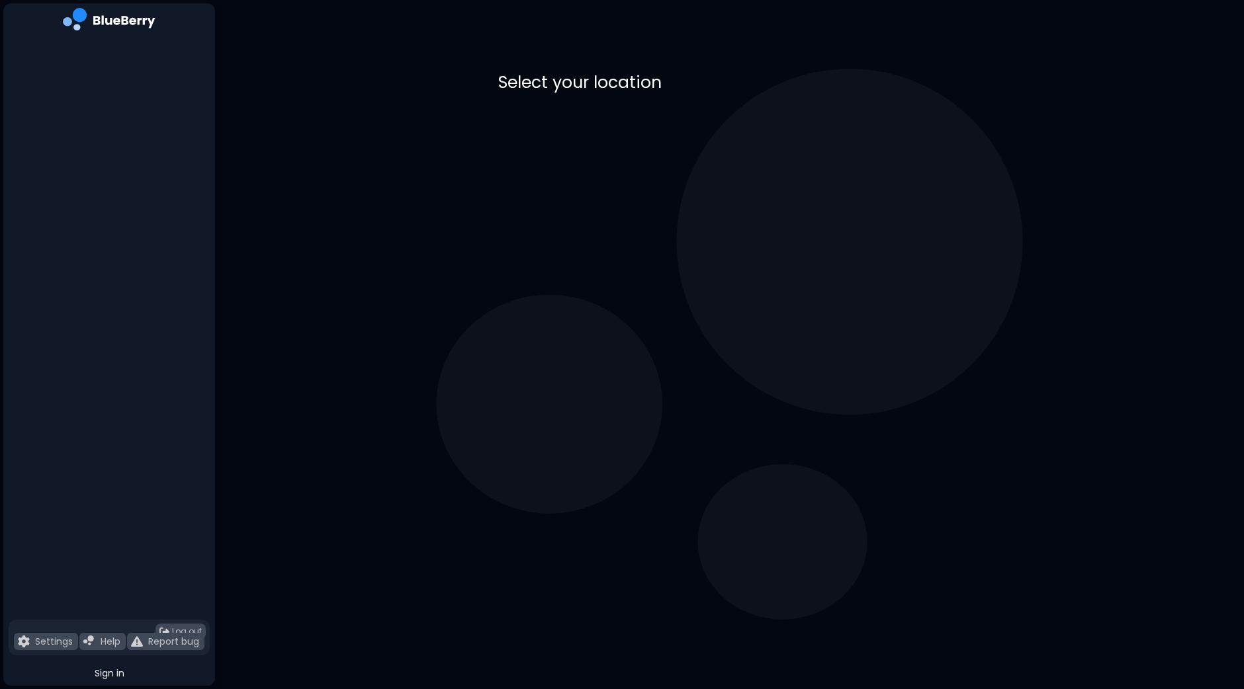 The image size is (1244, 689). What do you see at coordinates (54, 642) in the screenshot?
I see `p: Settings` at bounding box center [54, 642].